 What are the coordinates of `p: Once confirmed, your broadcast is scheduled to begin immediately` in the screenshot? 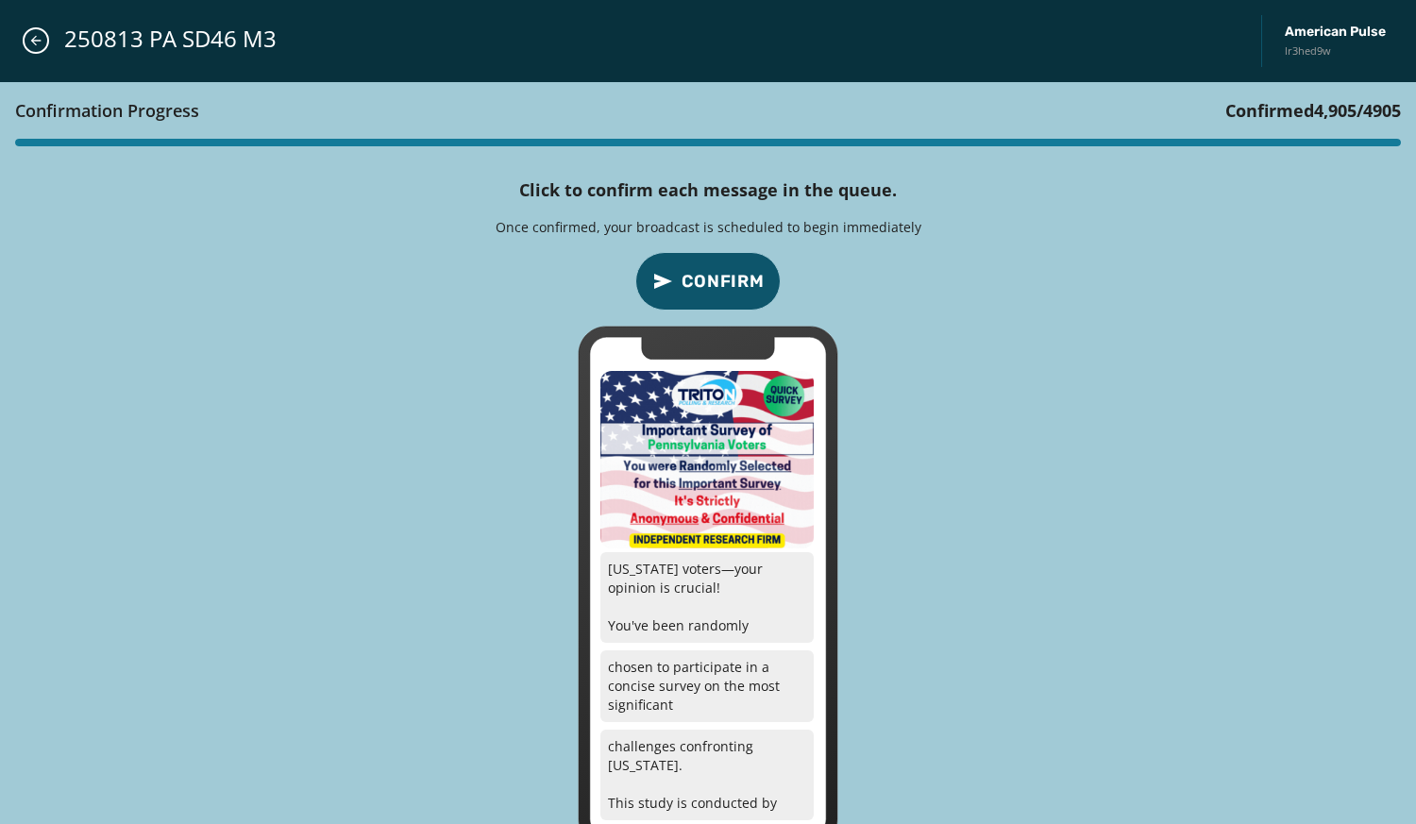 It's located at (708, 227).